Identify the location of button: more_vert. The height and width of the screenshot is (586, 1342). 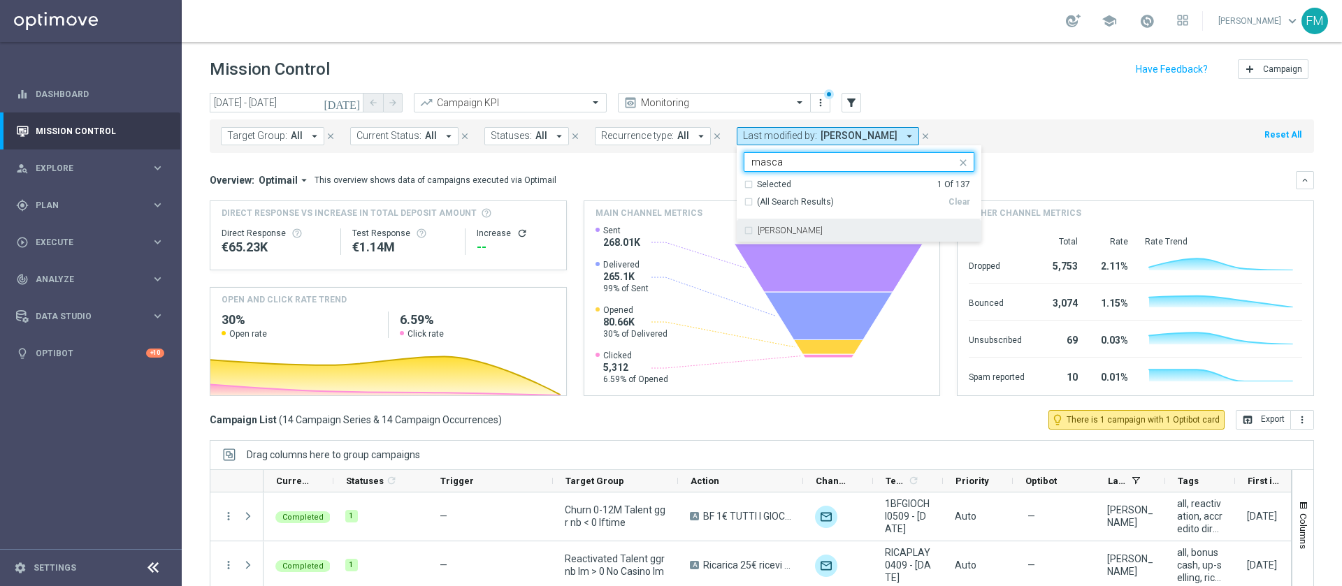
(229, 565).